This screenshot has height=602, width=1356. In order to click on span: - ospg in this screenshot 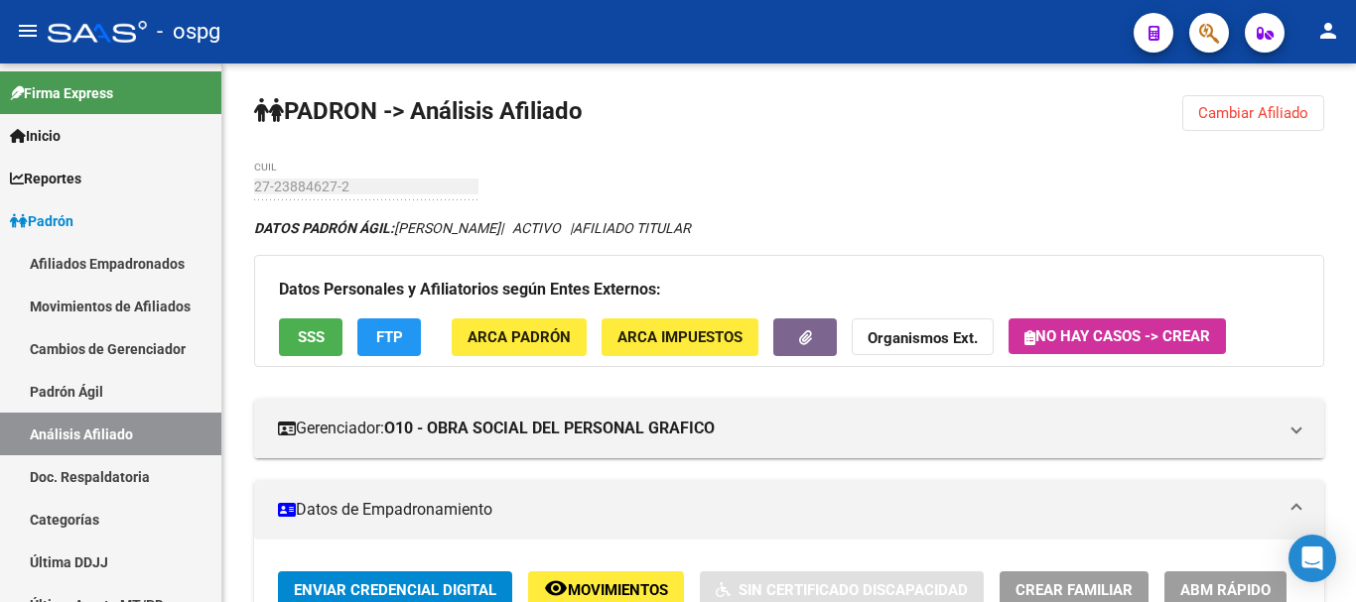, I will do `click(189, 32)`.